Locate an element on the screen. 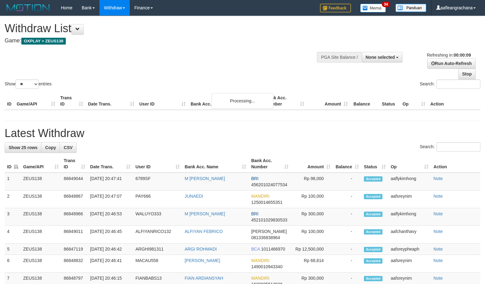 The width and height of the screenshot is (485, 284). a: Show 25 rows is located at coordinates (23, 147).